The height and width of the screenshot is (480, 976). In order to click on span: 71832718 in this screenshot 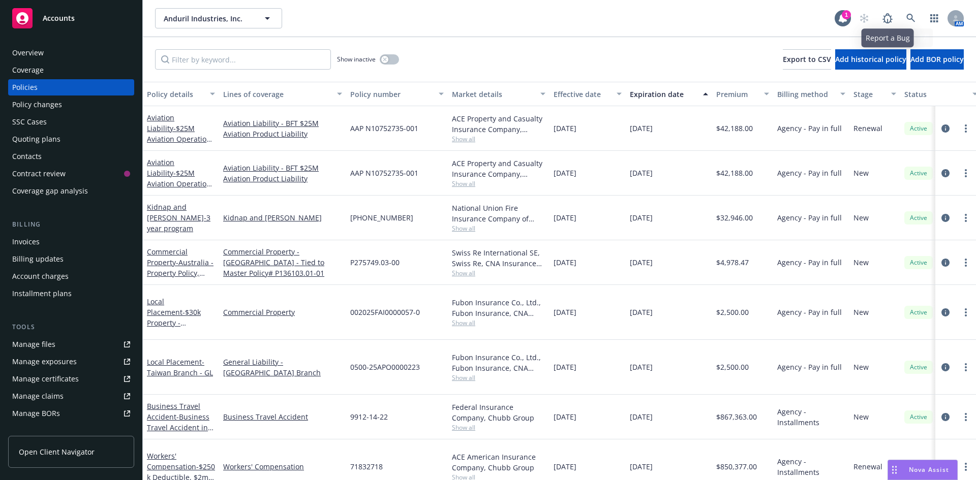, I will do `click(367, 467)`.